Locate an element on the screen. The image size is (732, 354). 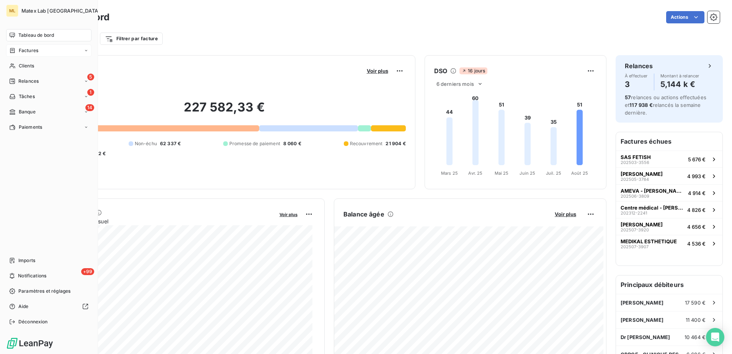
span: 202503-3556 is located at coordinates (635, 162).